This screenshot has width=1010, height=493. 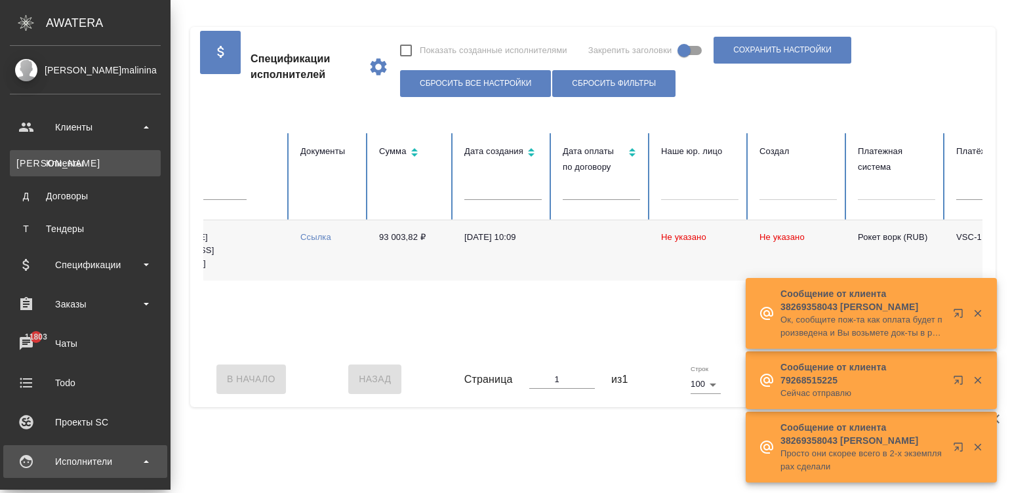 I want to click on span: Спецификации исполнителей, so click(x=304, y=67).